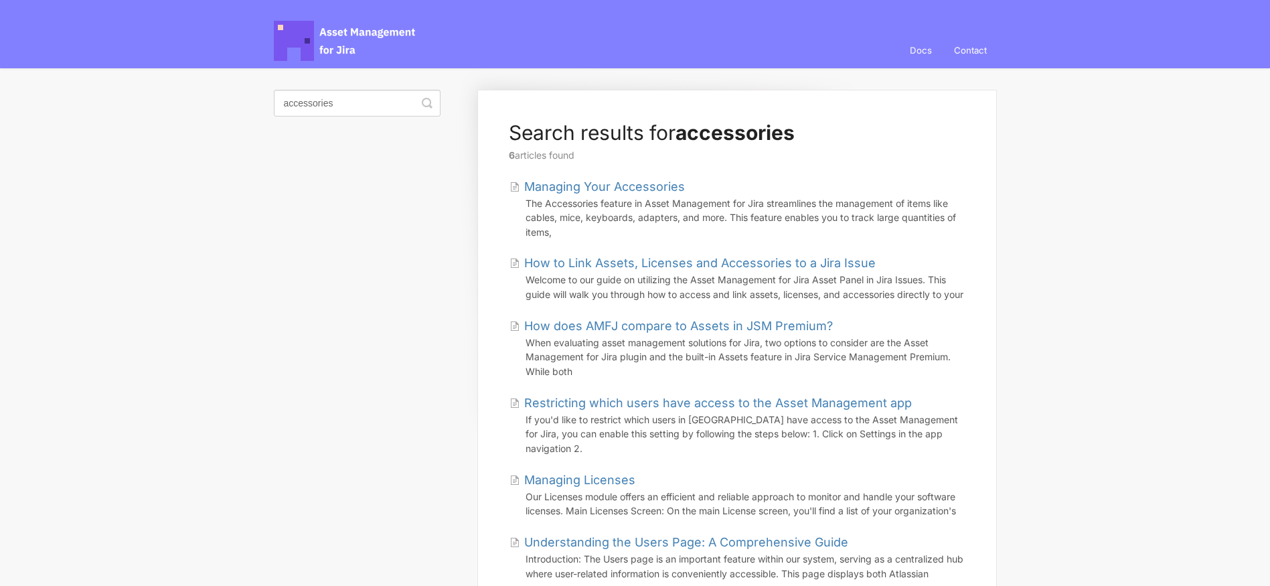  What do you see at coordinates (710, 402) in the screenshot?
I see `a: Restricting which users have access to the Asset Management app` at bounding box center [710, 402].